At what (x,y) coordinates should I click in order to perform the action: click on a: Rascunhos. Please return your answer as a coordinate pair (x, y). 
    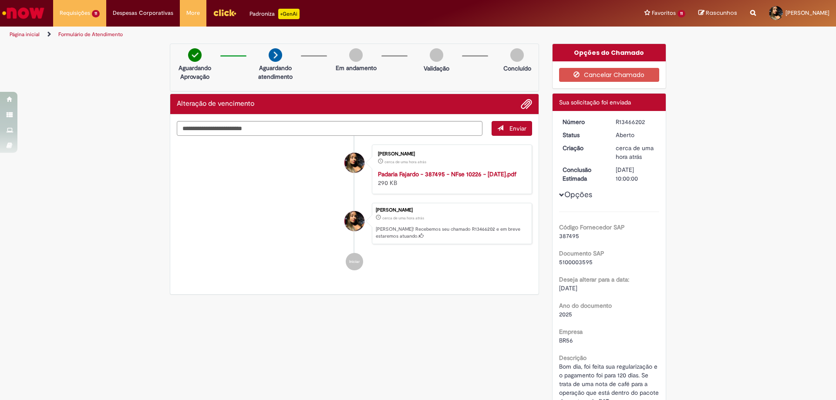
    Looking at the image, I should click on (717, 13).